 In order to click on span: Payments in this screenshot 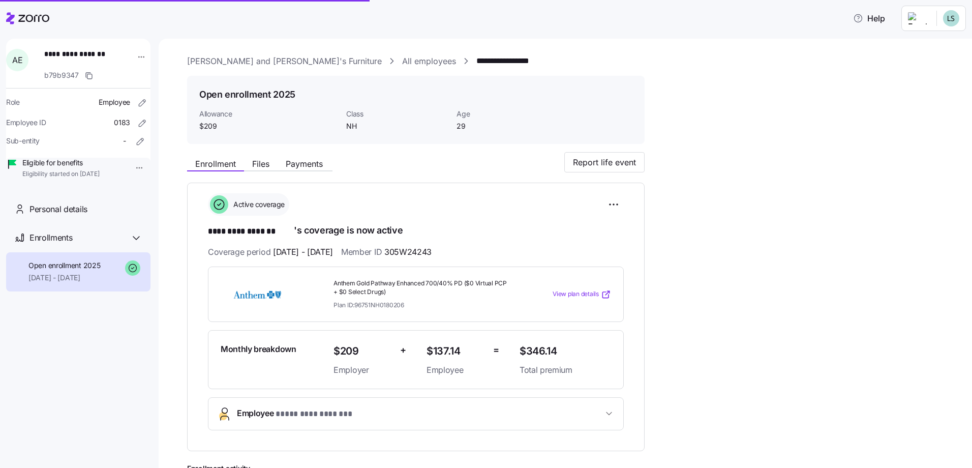, I will do `click(304, 164)`.